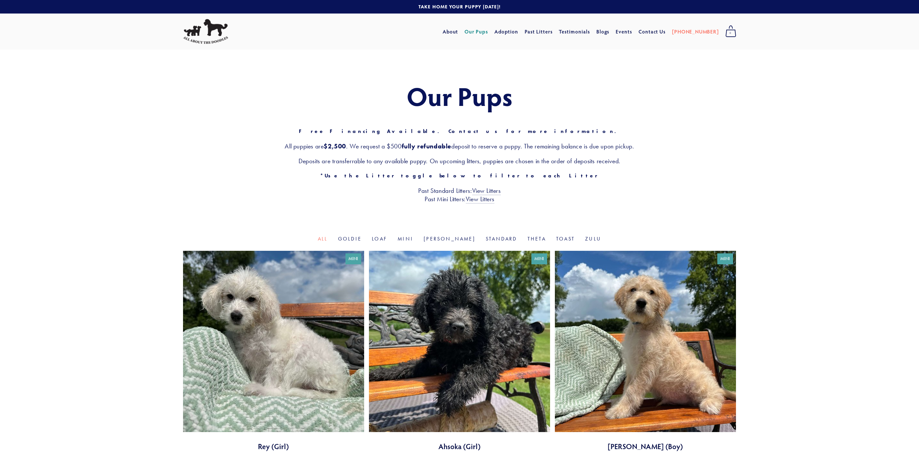 The height and width of the screenshot is (462, 919). Describe the element at coordinates (476, 32) in the screenshot. I see `a: Our Pups` at that location.